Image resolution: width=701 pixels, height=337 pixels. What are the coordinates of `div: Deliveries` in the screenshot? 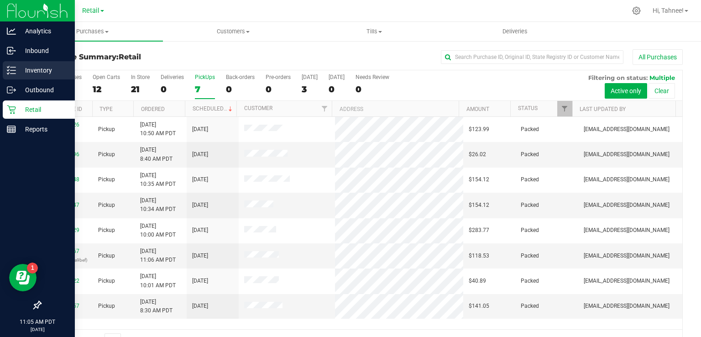 It's located at (172, 77).